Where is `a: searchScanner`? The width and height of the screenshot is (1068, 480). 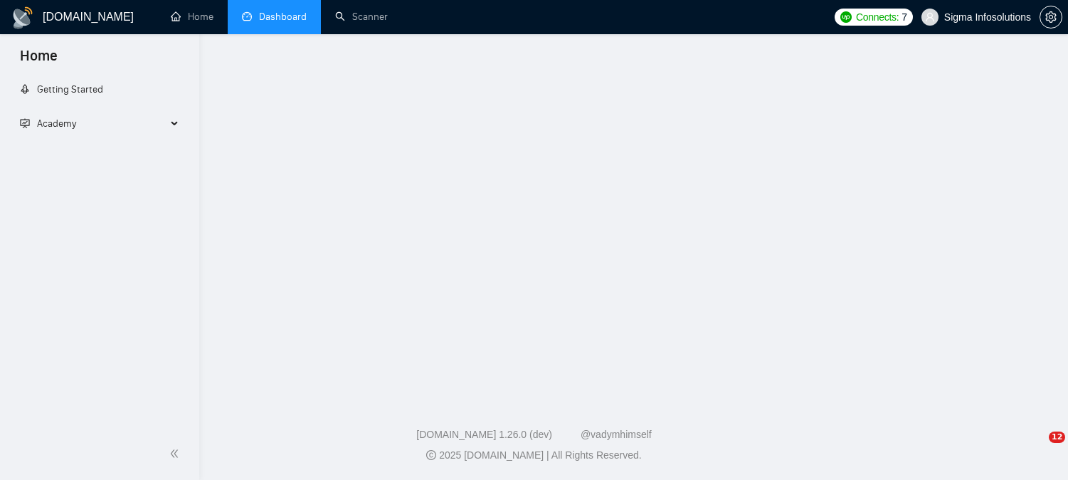 a: searchScanner is located at coordinates (361, 16).